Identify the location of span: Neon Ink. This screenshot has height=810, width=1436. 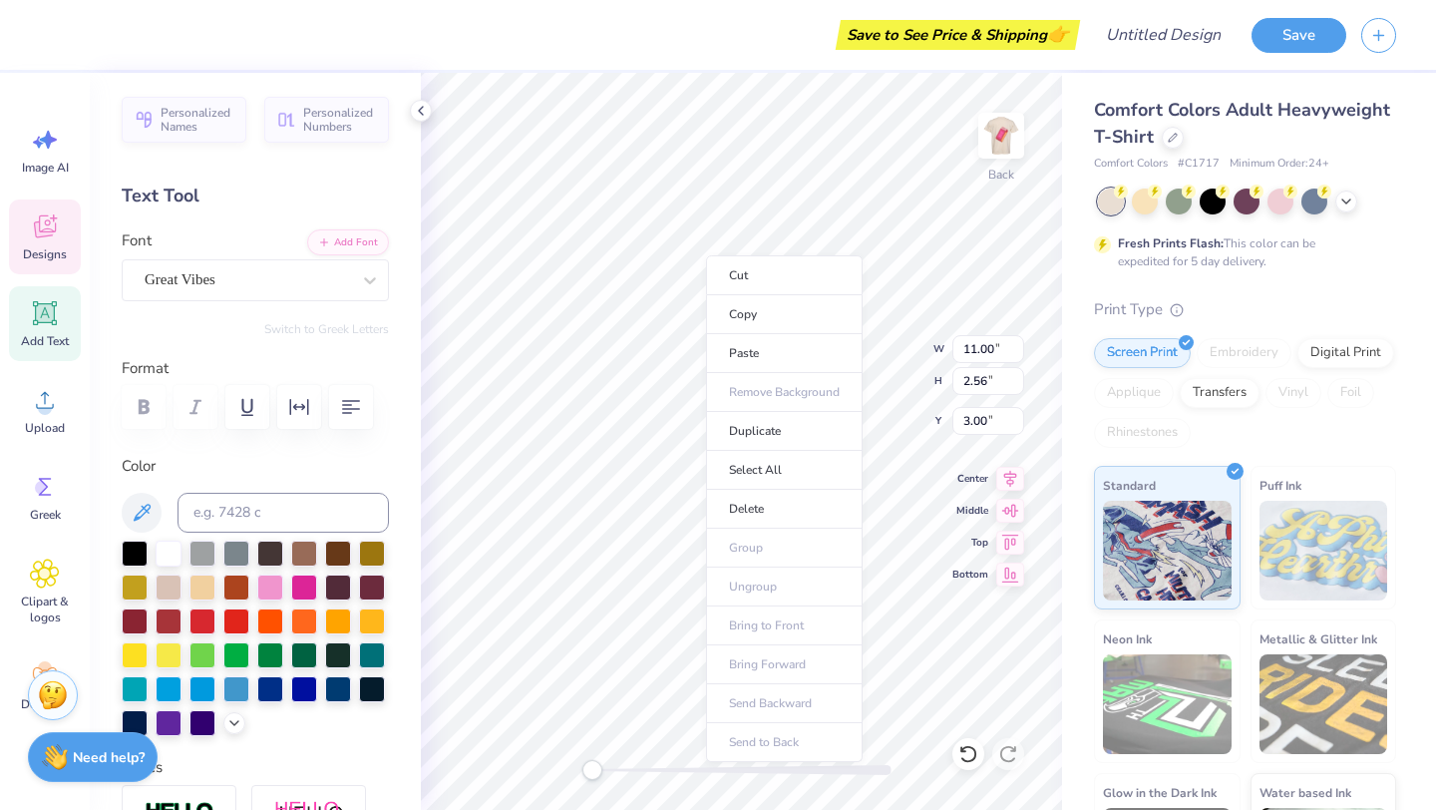
(1127, 638).